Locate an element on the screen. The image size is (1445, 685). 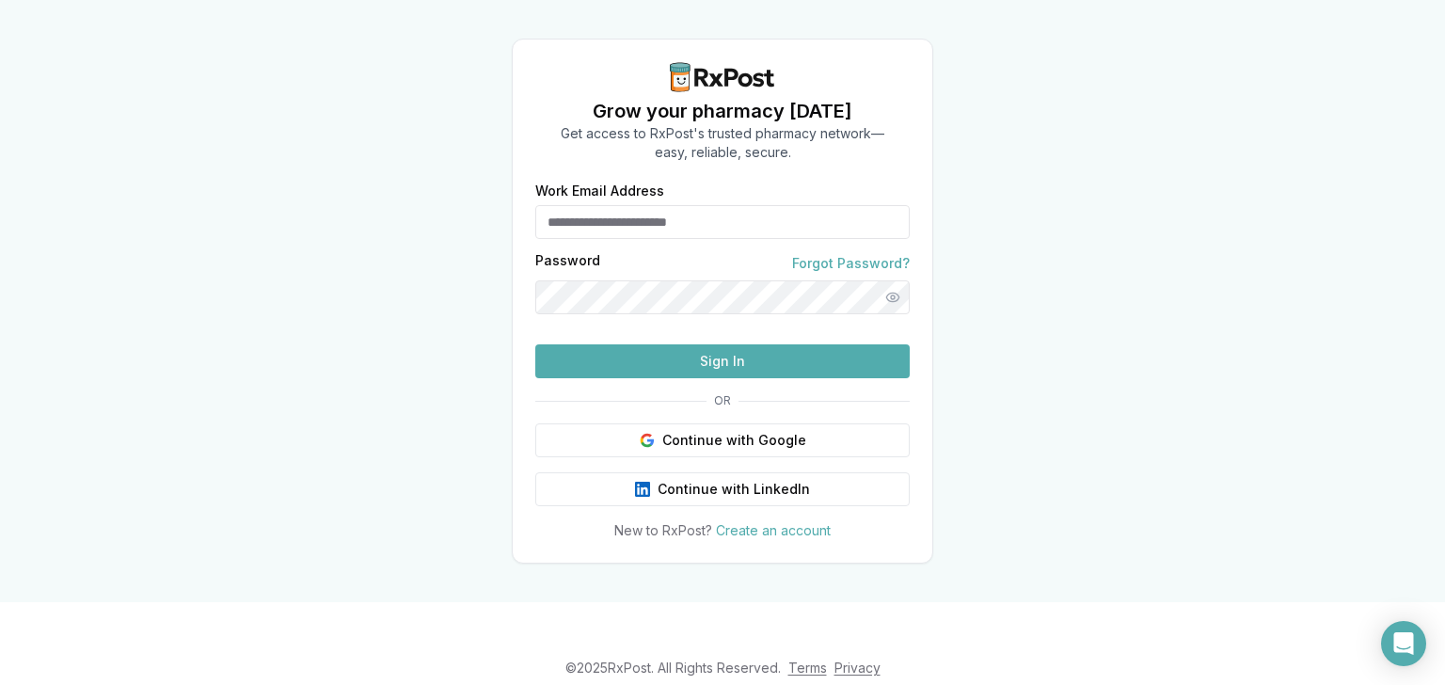
span: OR is located at coordinates (722, 401).